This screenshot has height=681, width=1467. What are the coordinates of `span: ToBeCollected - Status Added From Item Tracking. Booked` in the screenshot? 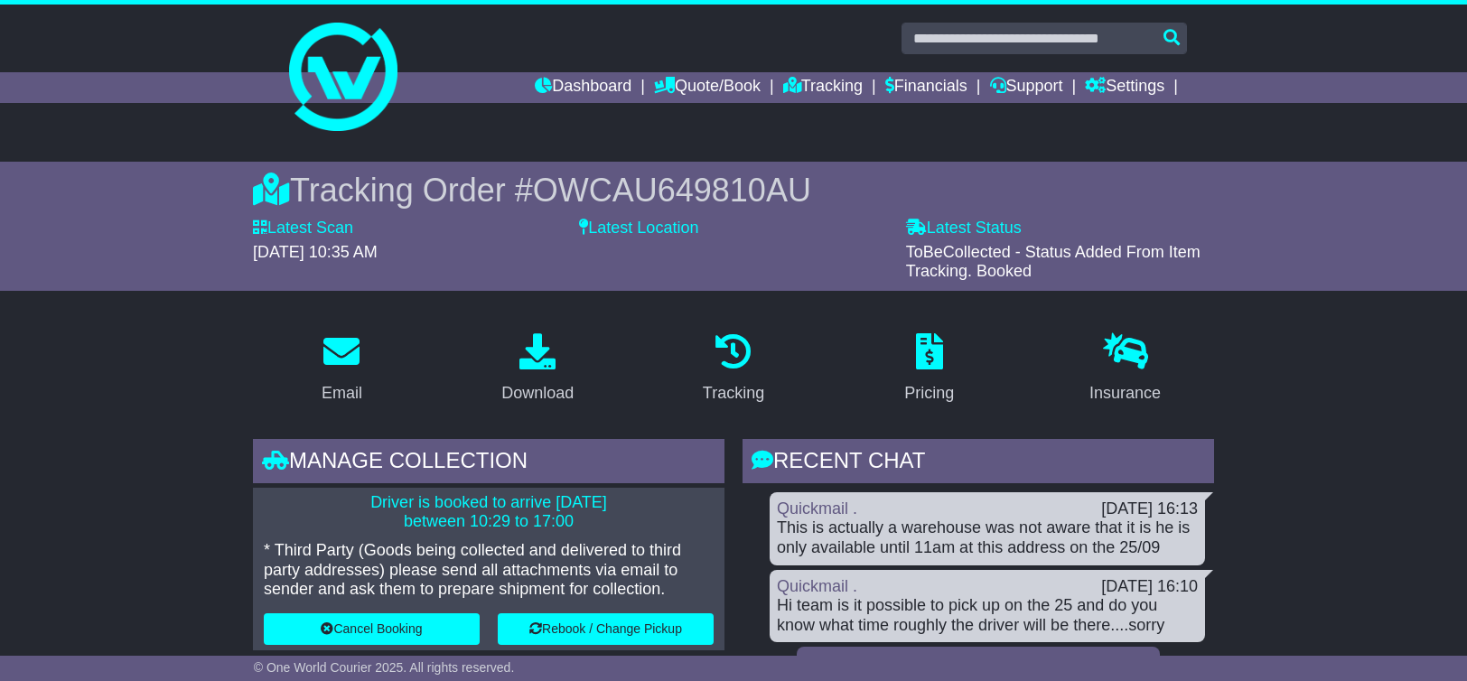 It's located at (1053, 262).